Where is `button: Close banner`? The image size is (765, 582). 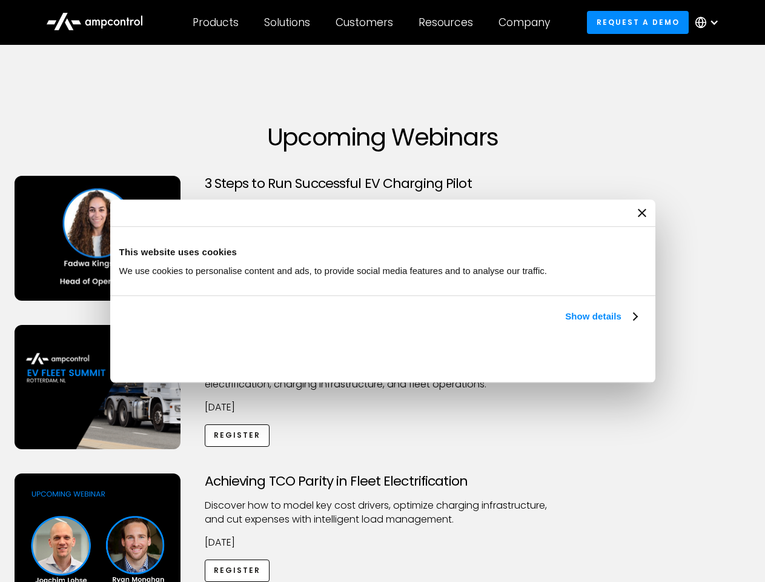 button: Close banner is located at coordinates (642, 213).